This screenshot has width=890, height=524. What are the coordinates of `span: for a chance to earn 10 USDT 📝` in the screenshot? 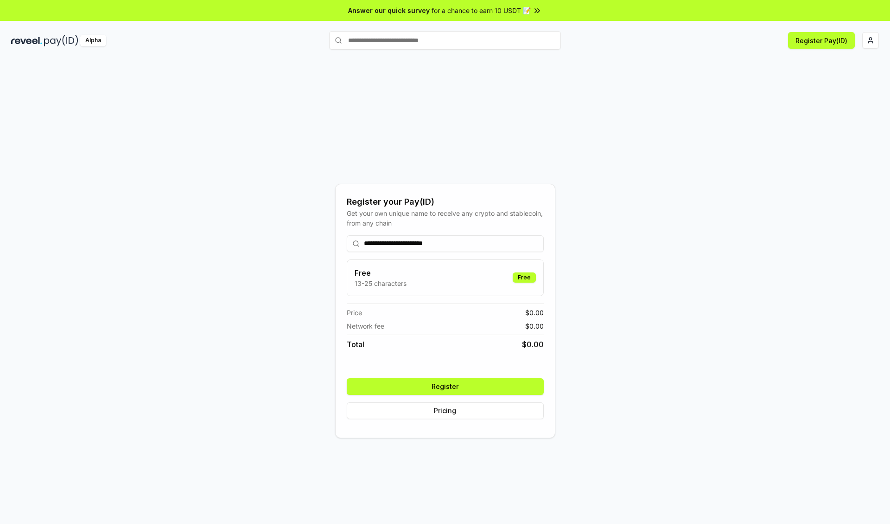 It's located at (481, 10).